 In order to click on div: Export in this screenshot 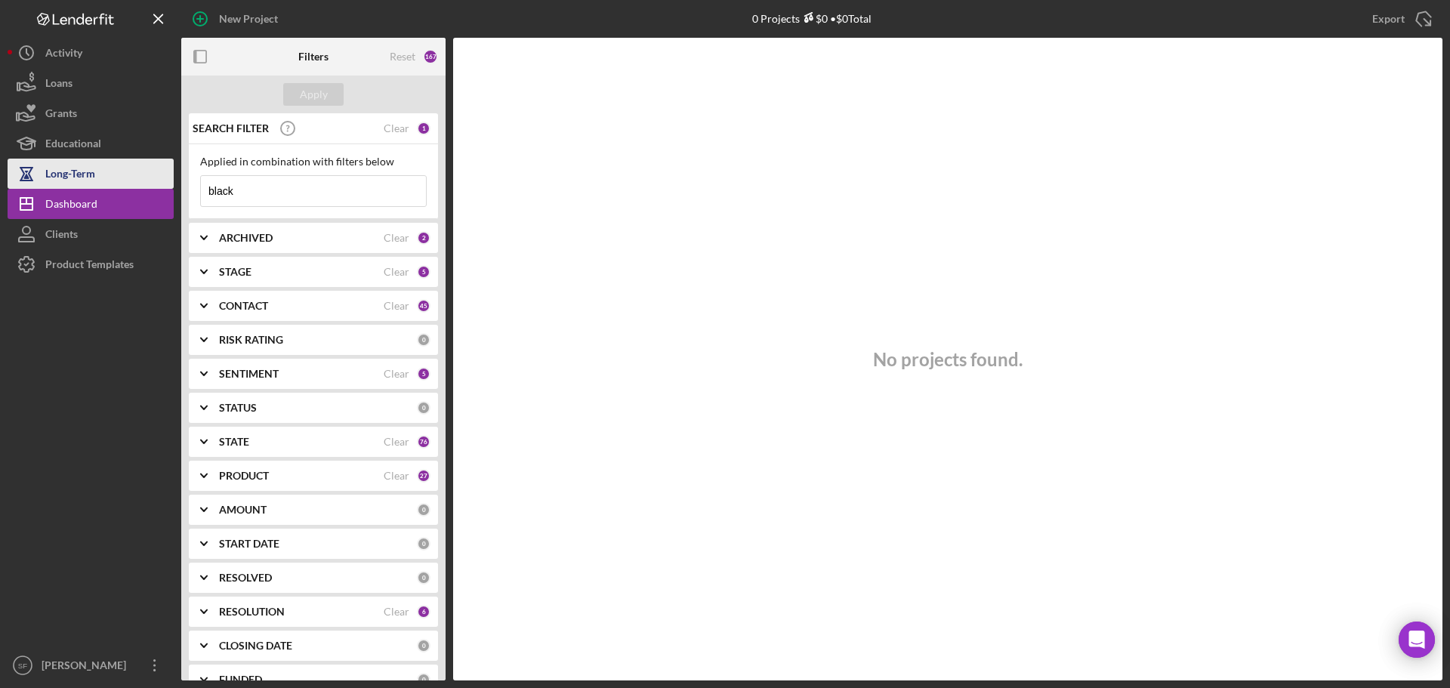, I will do `click(1388, 19)`.